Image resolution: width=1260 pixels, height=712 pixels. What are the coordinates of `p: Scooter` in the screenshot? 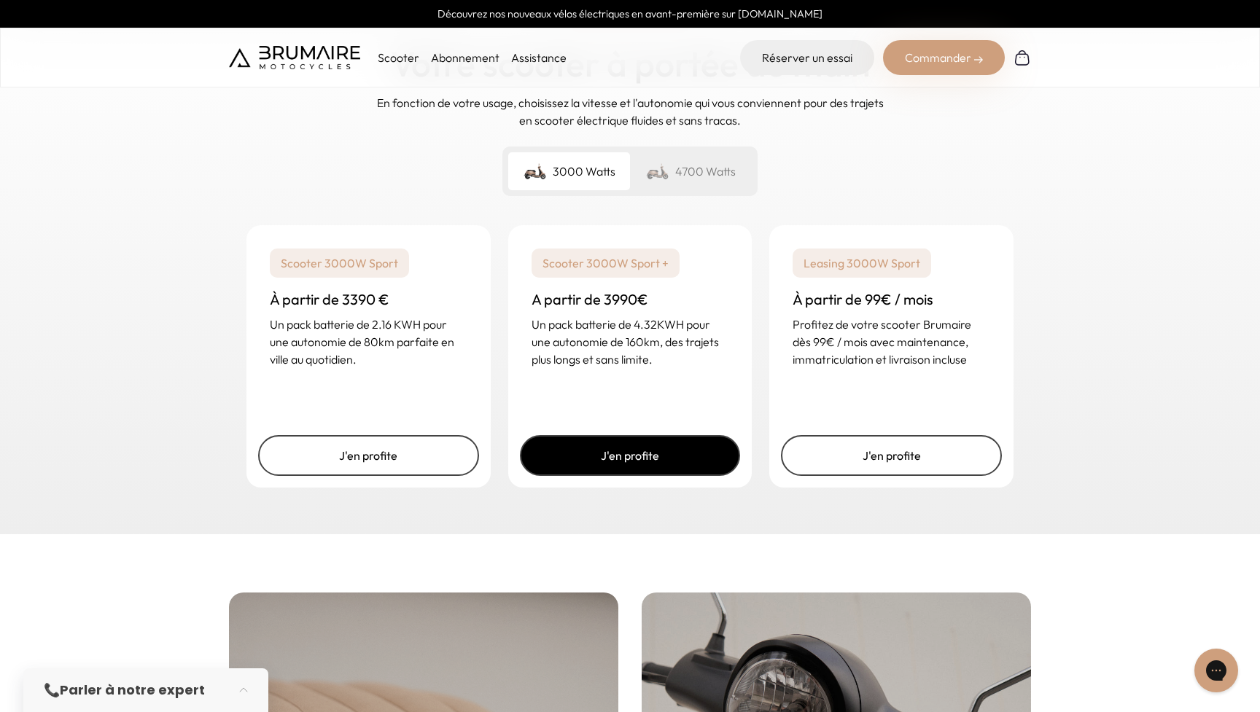 It's located at (398, 58).